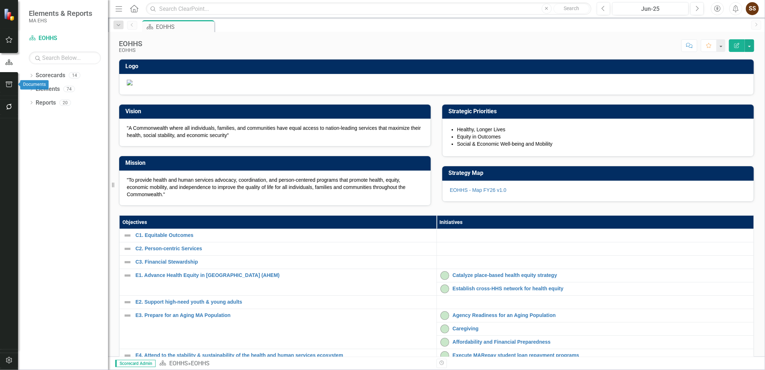 The width and height of the screenshot is (765, 370). I want to click on a: Execute MARepay student loan repayment programs, so click(602, 355).